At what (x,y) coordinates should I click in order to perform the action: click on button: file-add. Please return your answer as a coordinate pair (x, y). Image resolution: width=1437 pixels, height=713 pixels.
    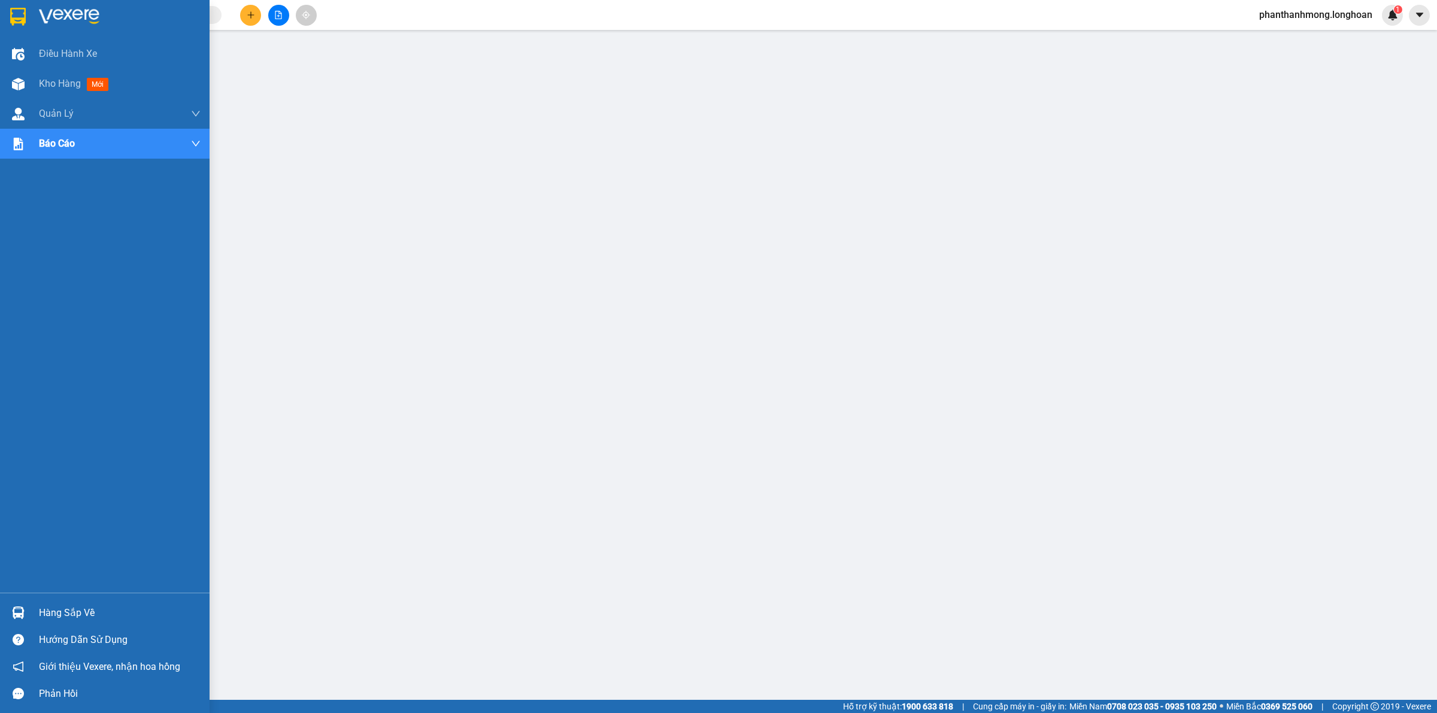
    Looking at the image, I should click on (278, 15).